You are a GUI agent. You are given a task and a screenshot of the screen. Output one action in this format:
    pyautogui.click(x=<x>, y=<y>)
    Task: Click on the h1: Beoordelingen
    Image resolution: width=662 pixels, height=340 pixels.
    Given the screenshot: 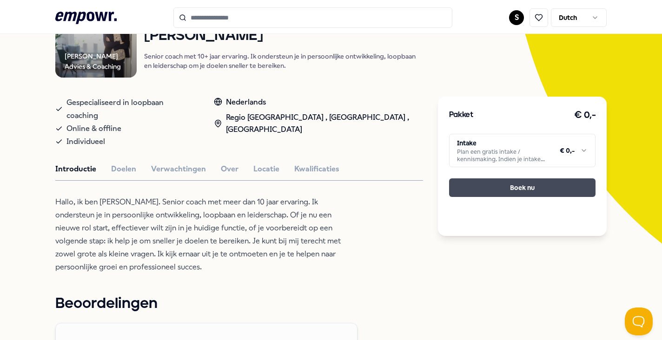 What is the action you would take?
    pyautogui.click(x=239, y=304)
    